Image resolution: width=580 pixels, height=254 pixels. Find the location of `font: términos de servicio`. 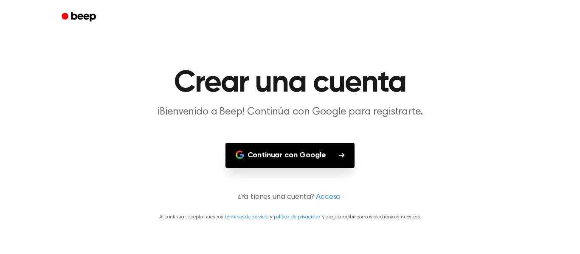

font: términos de servicio is located at coordinates (247, 217).